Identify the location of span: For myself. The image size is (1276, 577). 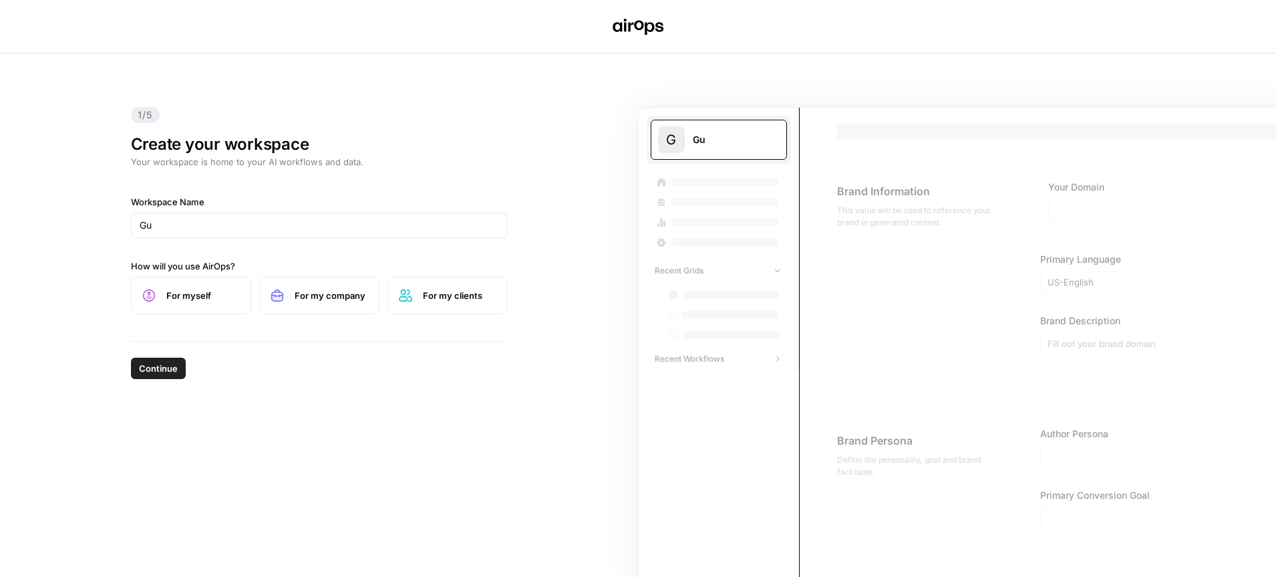
(203, 295).